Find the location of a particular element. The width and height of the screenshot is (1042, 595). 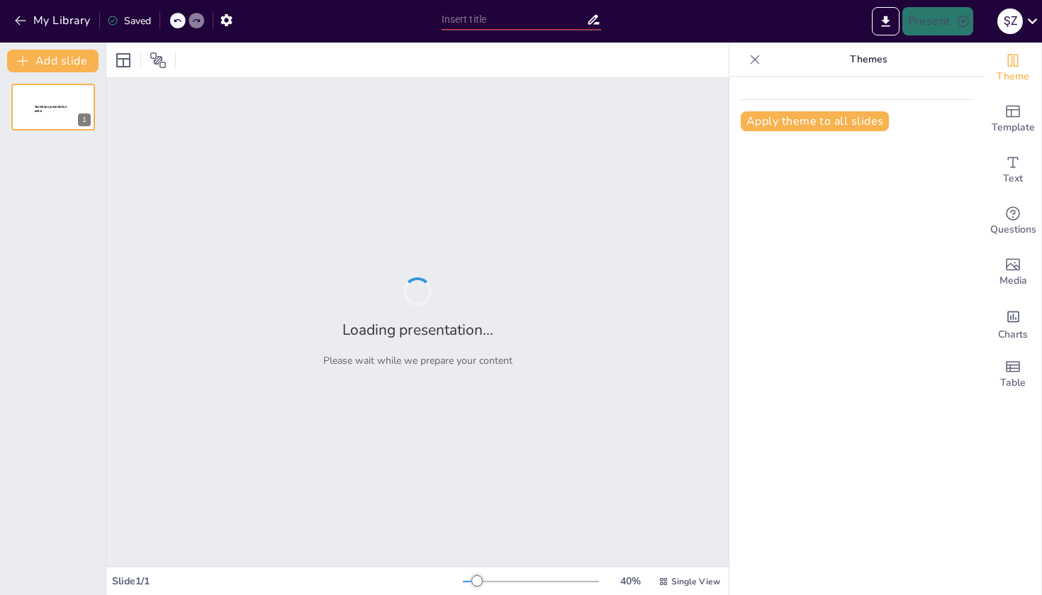

span: Media is located at coordinates (1013, 281).